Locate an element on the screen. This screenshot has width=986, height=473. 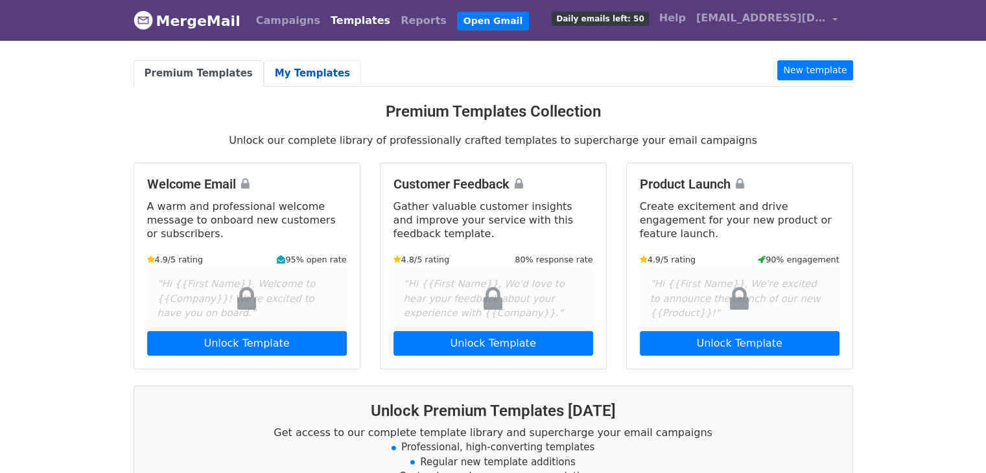
p: Create excitement and drive engagement for your new product or feature launch. is located at coordinates (740, 220).